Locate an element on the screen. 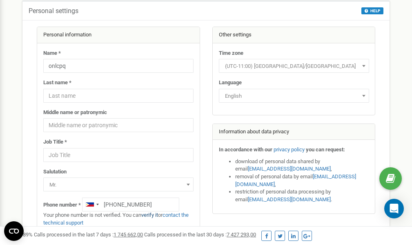 This screenshot has height=245, width=412. label: Language is located at coordinates (230, 83).